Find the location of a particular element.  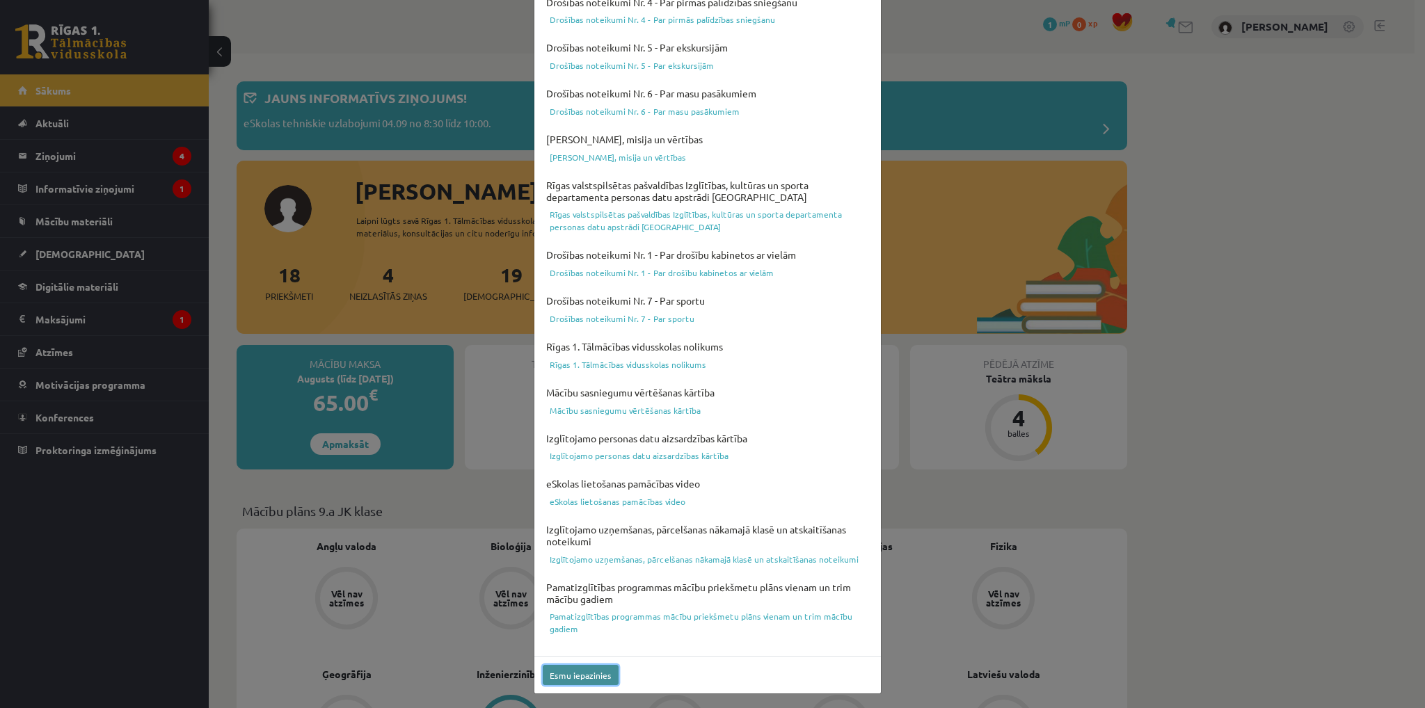

h4: Mācību sasniegumu vērtēšanas kārtība is located at coordinates (708, 392).